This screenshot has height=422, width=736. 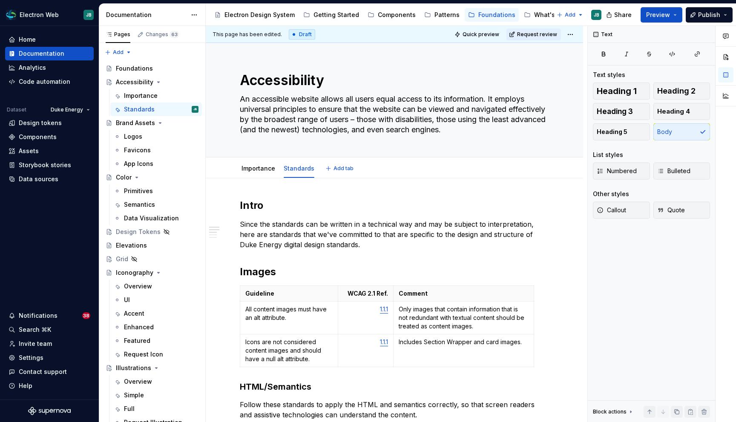 What do you see at coordinates (35, 330) in the screenshot?
I see `div: Search ⌘K` at bounding box center [35, 330].